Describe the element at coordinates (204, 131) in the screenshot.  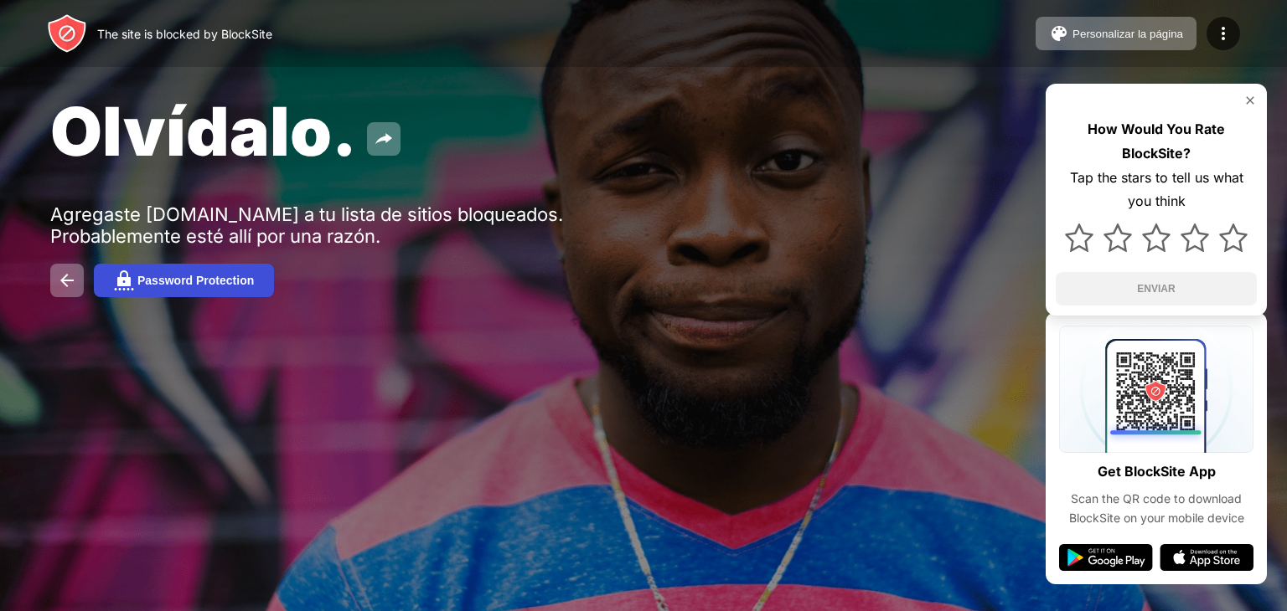
I see `span: Olvídalo.` at that location.